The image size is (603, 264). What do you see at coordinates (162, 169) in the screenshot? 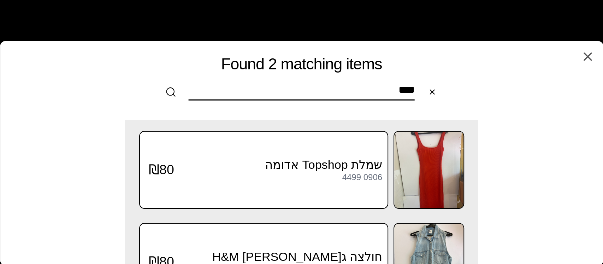
I see `span: ₪80` at bounding box center [162, 169].